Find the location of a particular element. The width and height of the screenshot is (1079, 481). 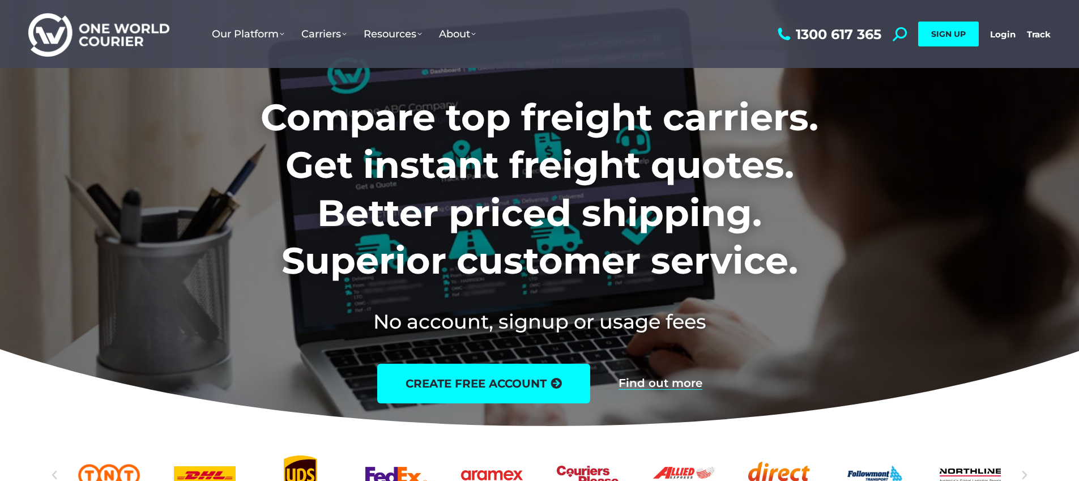

span: SIGN UP is located at coordinates (948, 34).